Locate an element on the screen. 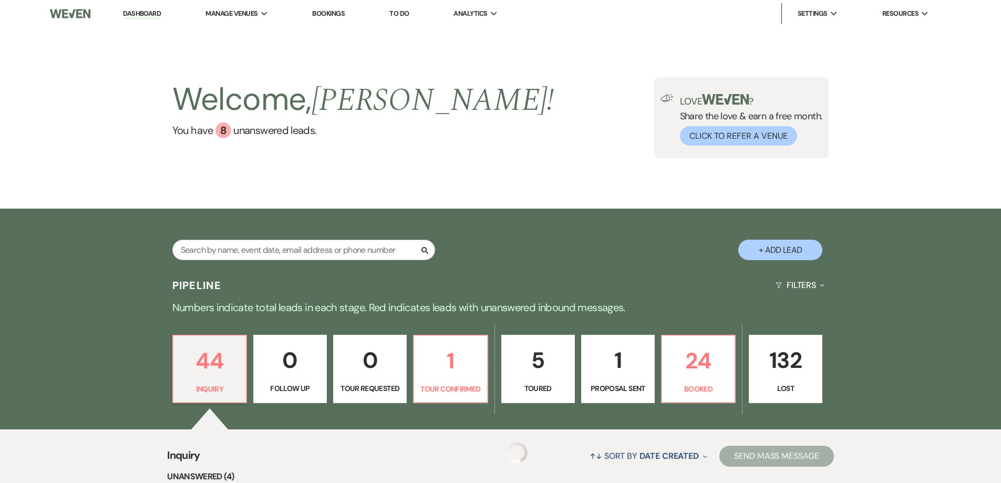  img: Weven Logo is located at coordinates (70, 14).